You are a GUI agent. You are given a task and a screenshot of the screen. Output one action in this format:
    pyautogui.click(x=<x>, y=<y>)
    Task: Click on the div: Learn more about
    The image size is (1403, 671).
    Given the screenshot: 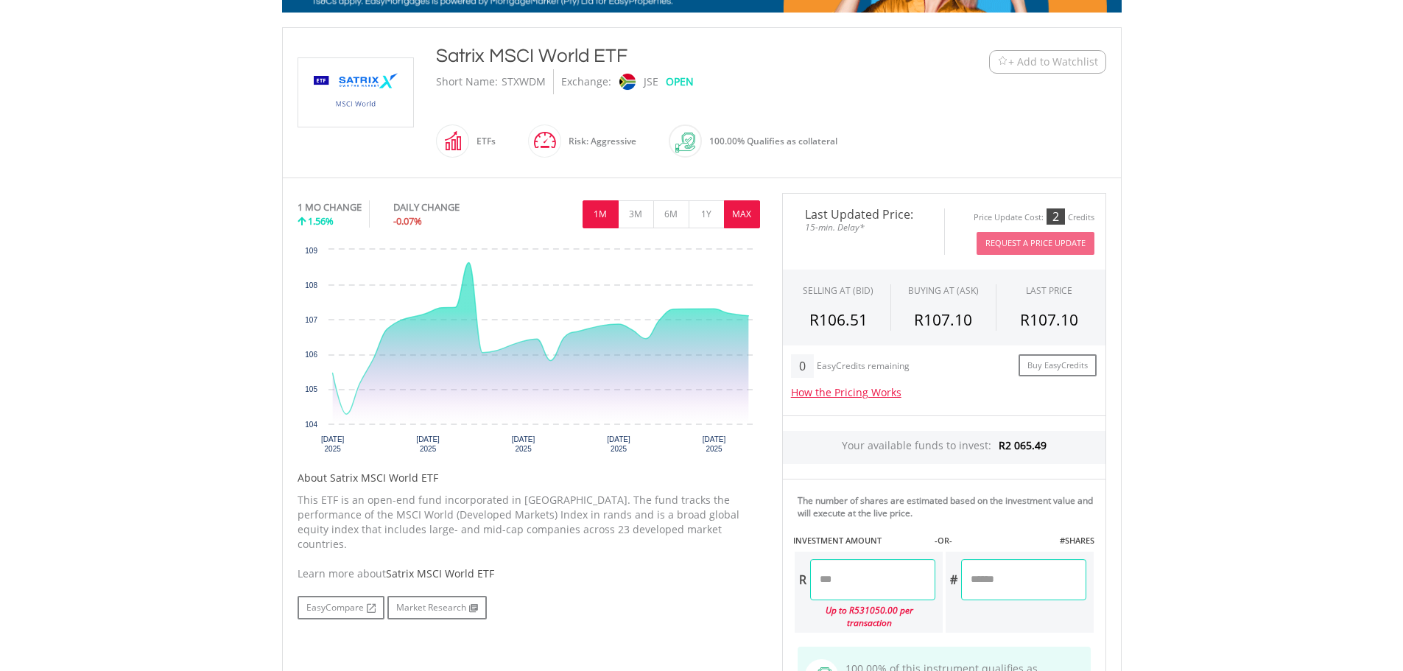 What is the action you would take?
    pyautogui.click(x=529, y=574)
    